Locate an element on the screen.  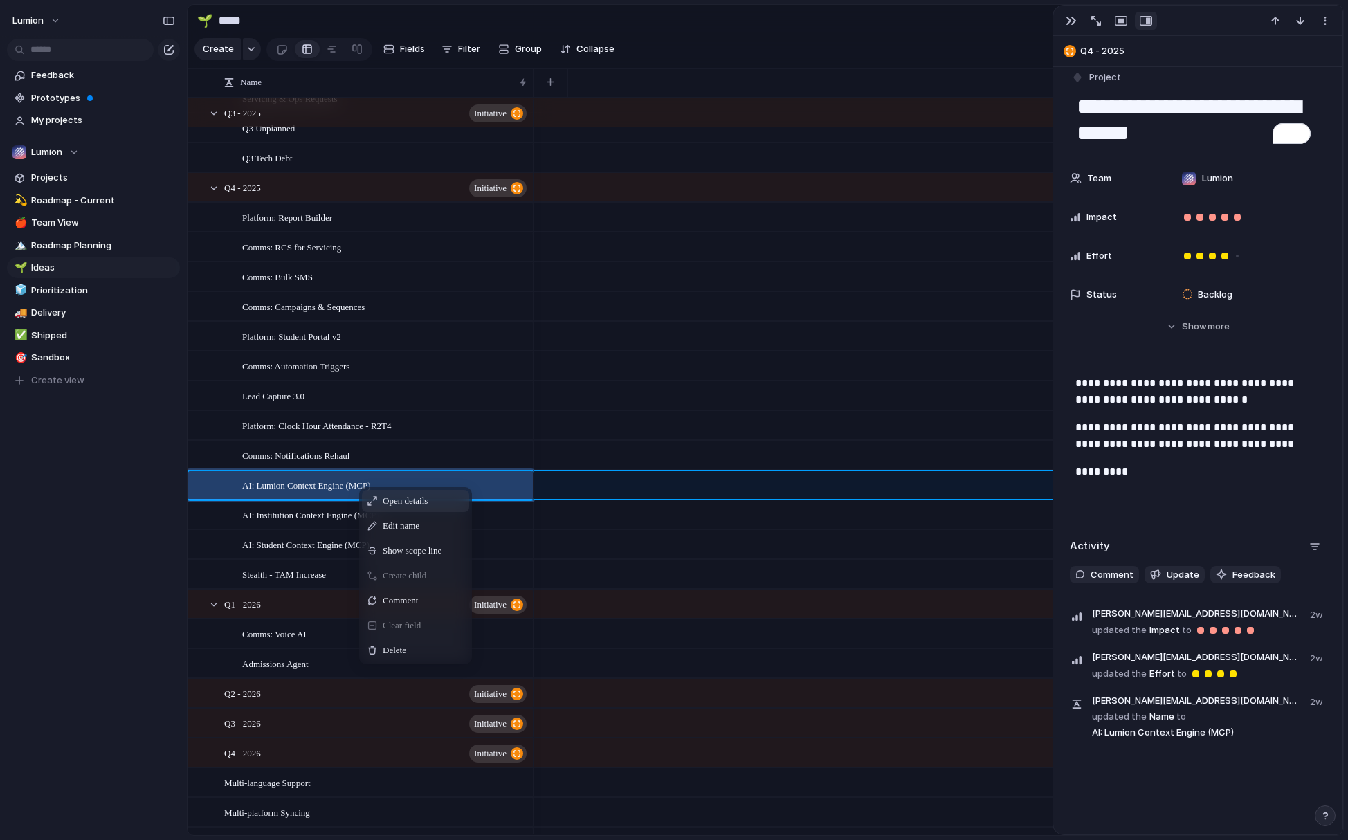
div: 🌱Ideas is located at coordinates (93, 268).